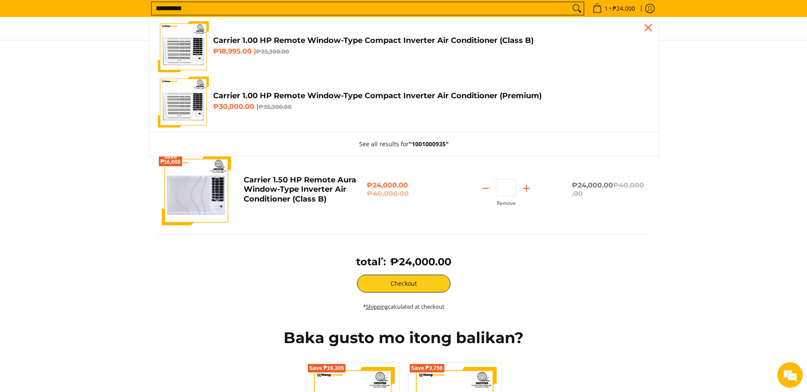 The image size is (807, 392). I want to click on h2: Baka gusto mo itong balikan?, so click(404, 337).